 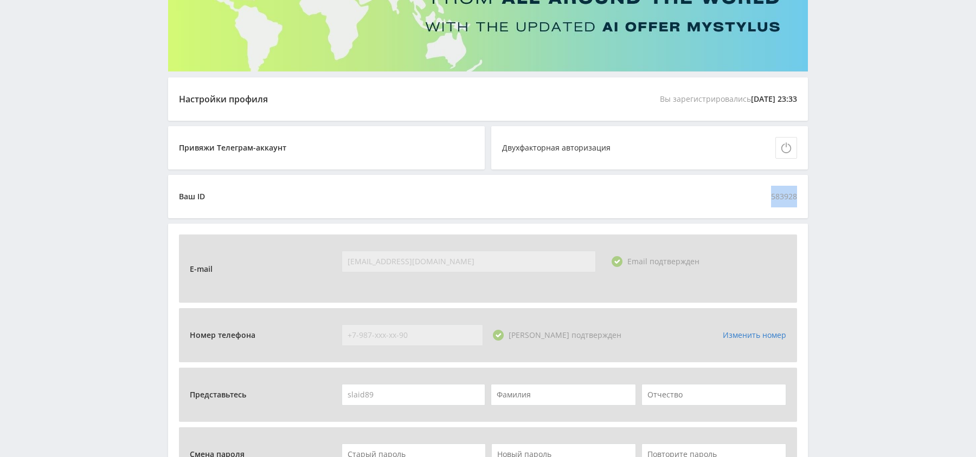 I want to click on span: Представьтесь, so click(x=221, y=395).